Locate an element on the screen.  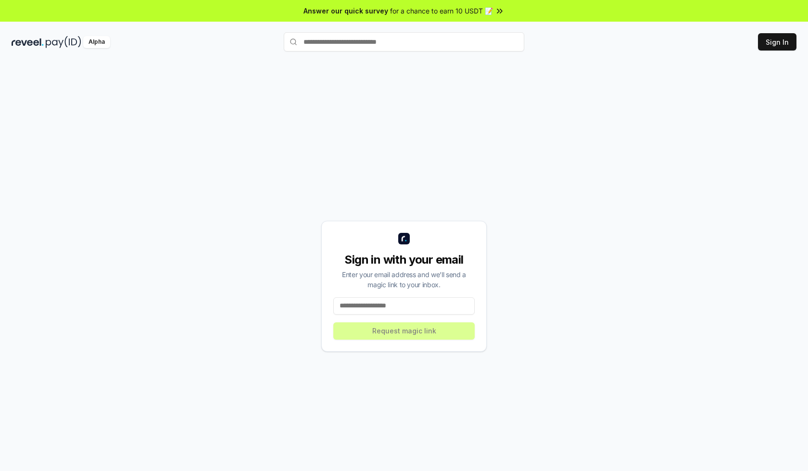
span: Answer our quick survey is located at coordinates (346, 11).